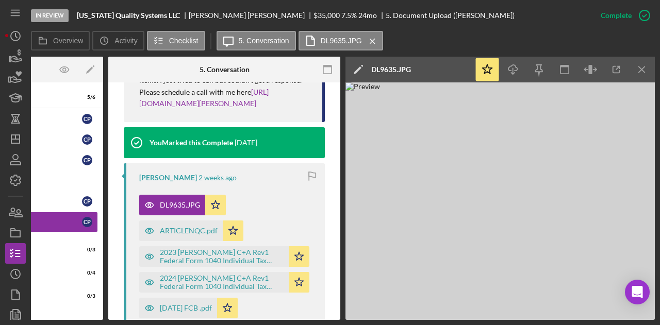  Describe the element at coordinates (60, 41) in the screenshot. I see `button: Overview` at that location.